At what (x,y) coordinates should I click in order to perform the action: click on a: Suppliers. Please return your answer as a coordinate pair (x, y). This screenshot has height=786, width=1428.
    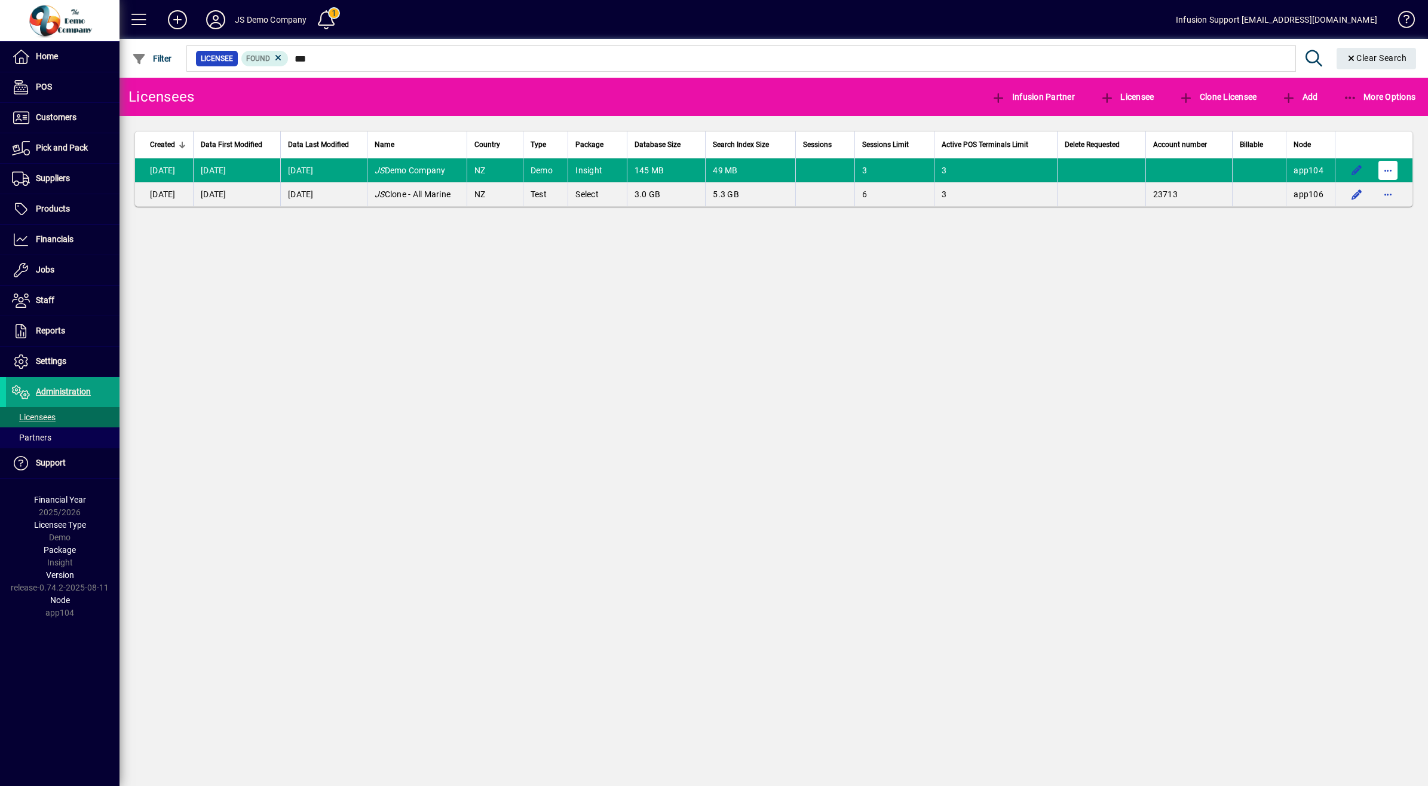
    Looking at the image, I should click on (63, 179).